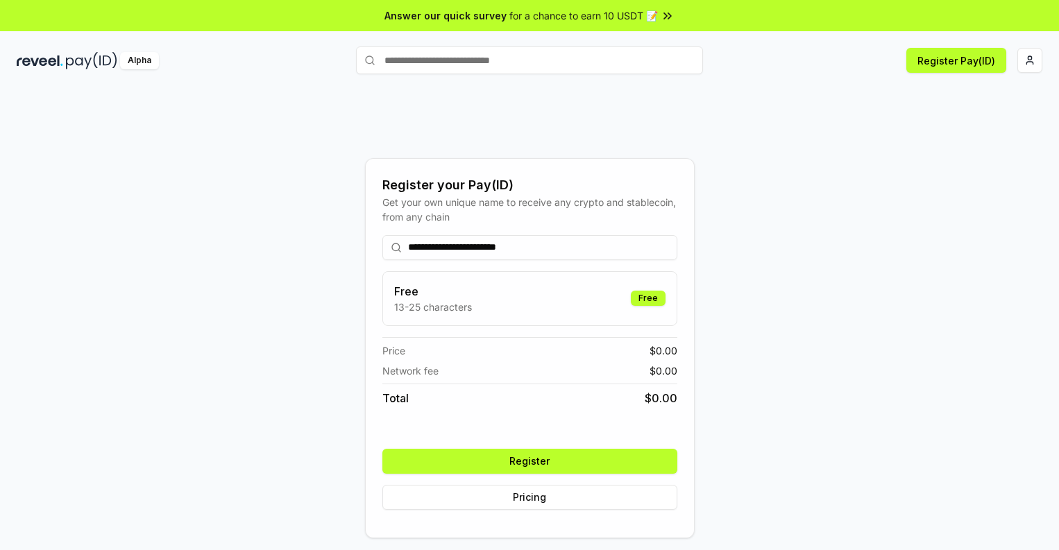  I want to click on img: reveel_dark, so click(40, 60).